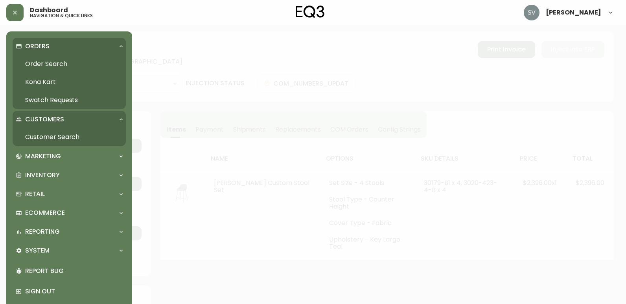 The image size is (626, 304). Describe the element at coordinates (69, 82) in the screenshot. I see `a: Kona Kart` at that location.